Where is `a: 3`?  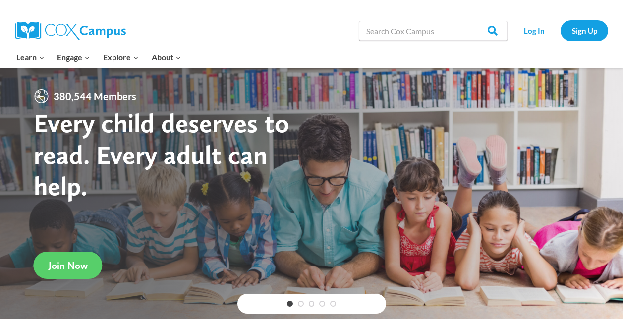
a: 3 is located at coordinates (312, 304).